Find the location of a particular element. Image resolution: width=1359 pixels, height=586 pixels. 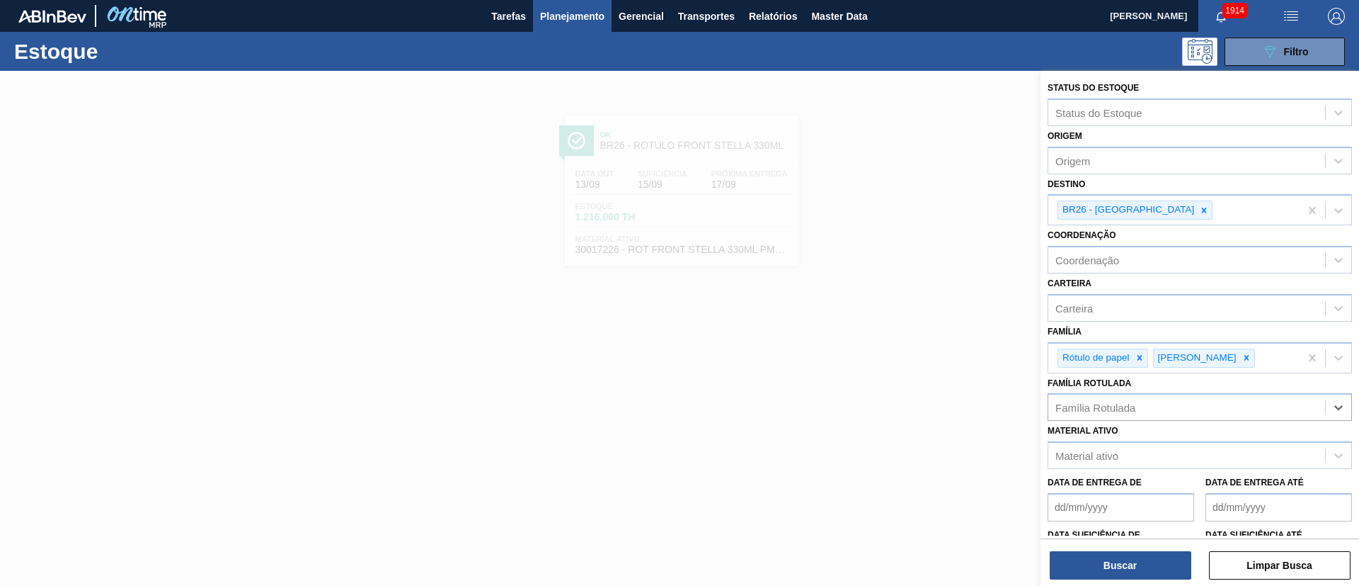

label: Material ativo is located at coordinates (1083, 430).